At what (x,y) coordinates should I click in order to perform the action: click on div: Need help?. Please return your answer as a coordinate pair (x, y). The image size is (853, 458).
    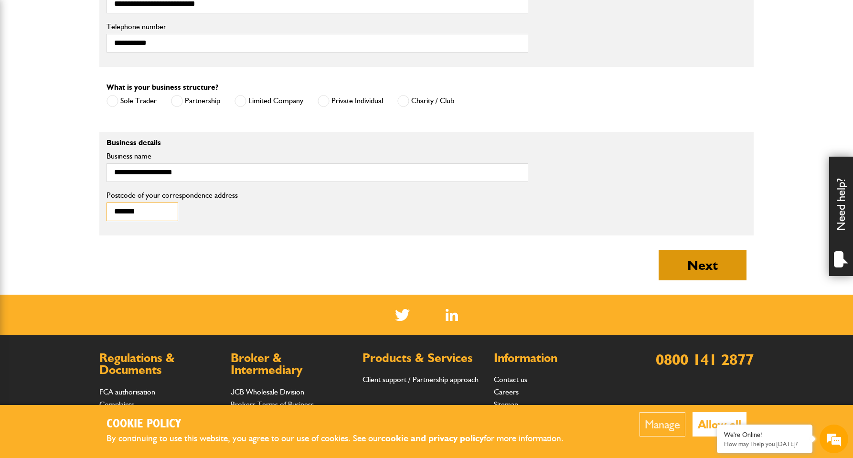
    Looking at the image, I should click on (841, 216).